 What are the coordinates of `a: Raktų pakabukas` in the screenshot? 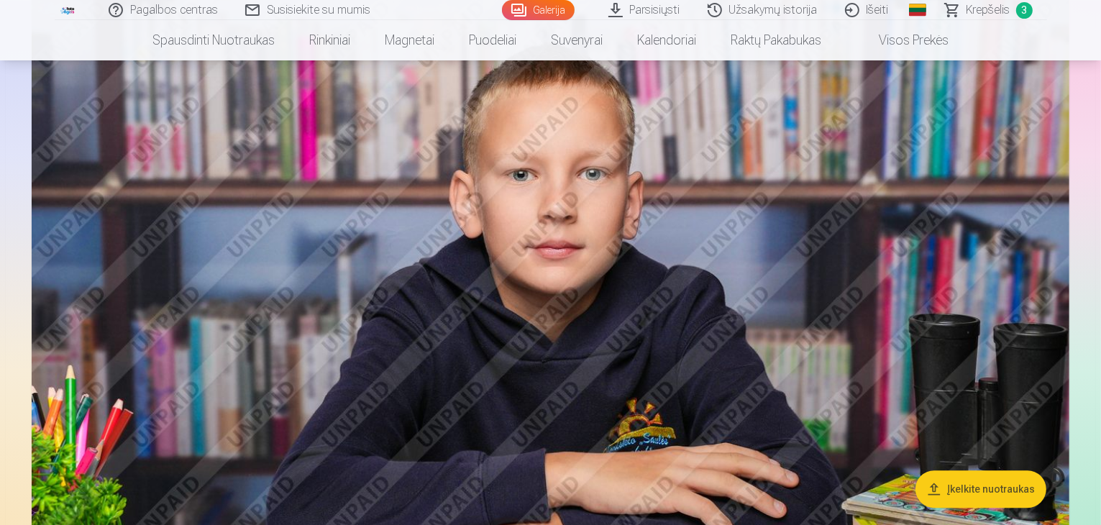 It's located at (776, 40).